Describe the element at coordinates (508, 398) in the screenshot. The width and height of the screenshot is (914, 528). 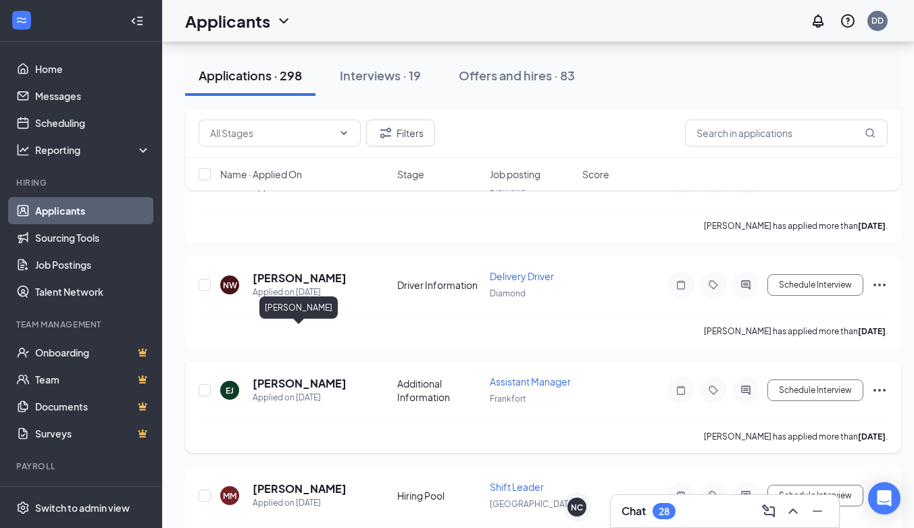
I see `span: Frankfort` at that location.